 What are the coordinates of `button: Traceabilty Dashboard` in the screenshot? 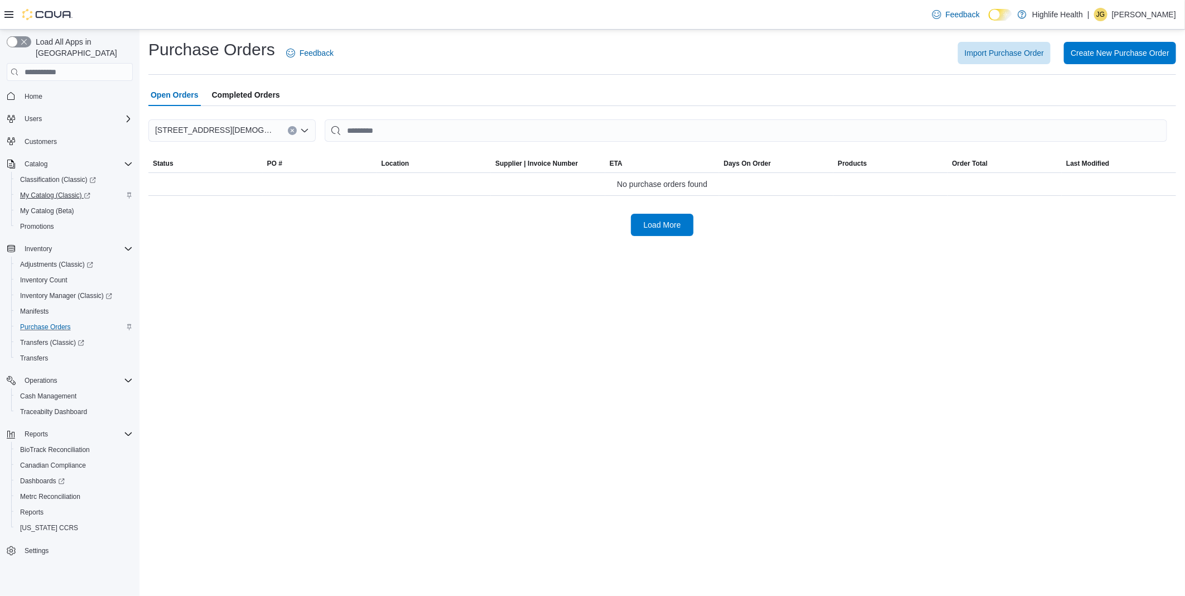 It's located at (74, 412).